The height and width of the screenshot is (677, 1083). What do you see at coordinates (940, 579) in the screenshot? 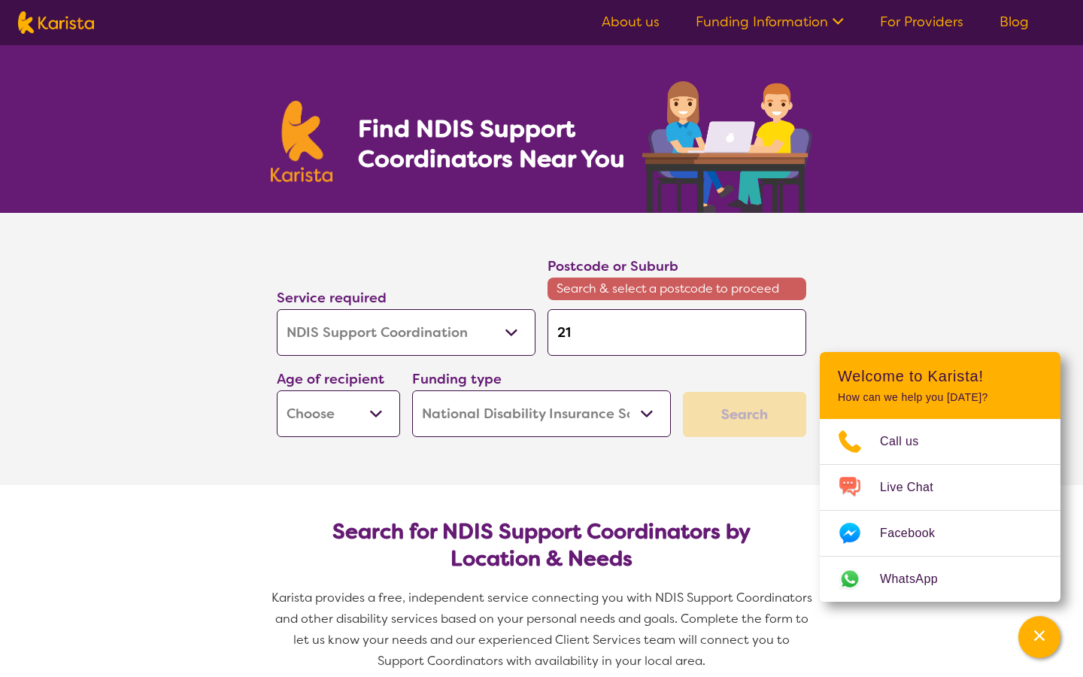
I see `a: Web link opens in a new tab.` at bounding box center [940, 579].